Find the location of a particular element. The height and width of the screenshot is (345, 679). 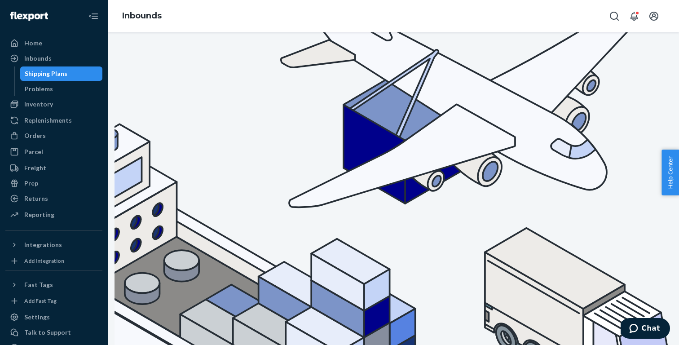

a: Add Integration is located at coordinates (54, 261).